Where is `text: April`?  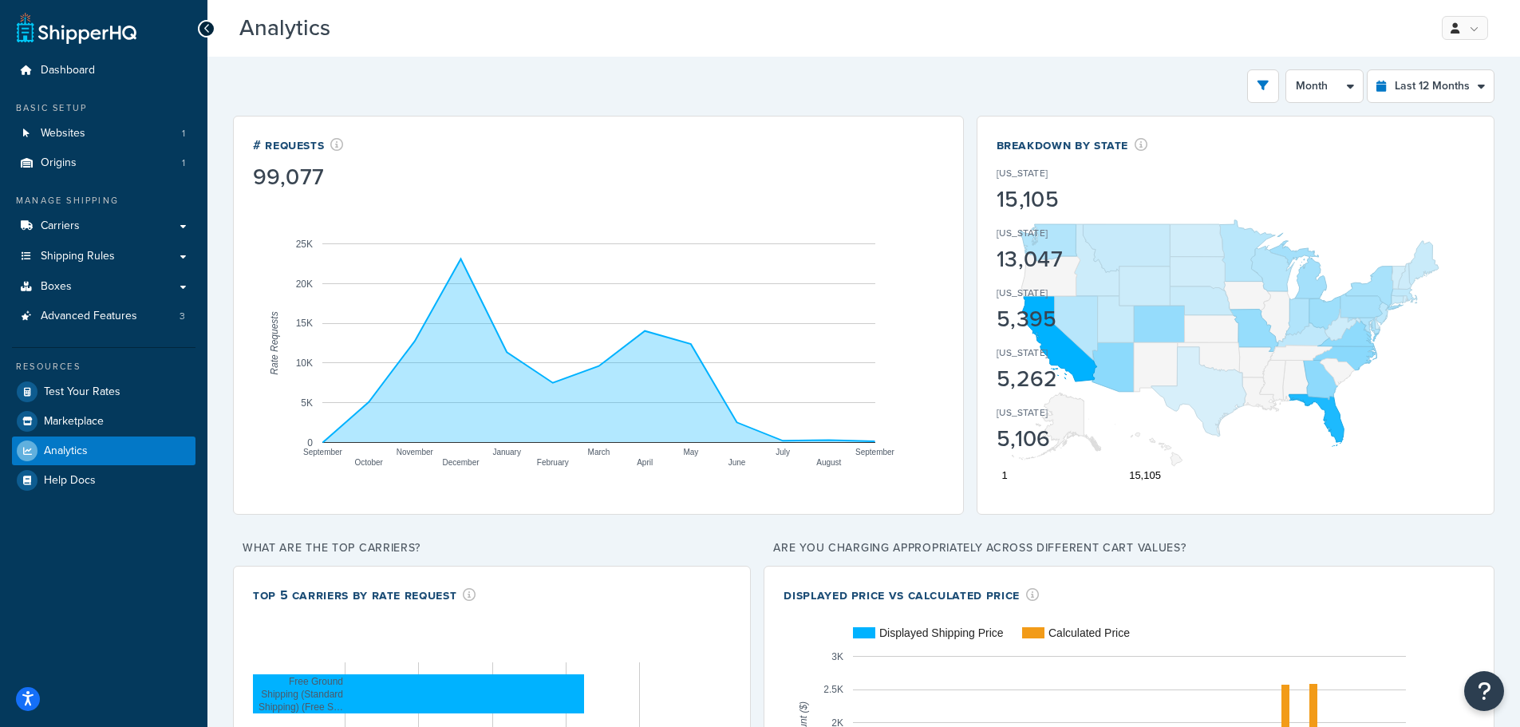 text: April is located at coordinates (645, 461).